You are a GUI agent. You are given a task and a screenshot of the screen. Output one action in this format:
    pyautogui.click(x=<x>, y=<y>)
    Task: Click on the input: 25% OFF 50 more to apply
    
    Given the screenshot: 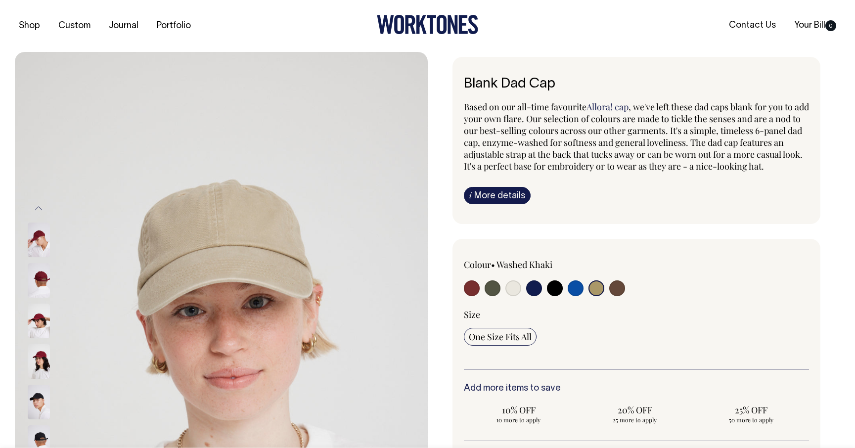 What is the action you would take?
    pyautogui.click(x=751, y=414)
    